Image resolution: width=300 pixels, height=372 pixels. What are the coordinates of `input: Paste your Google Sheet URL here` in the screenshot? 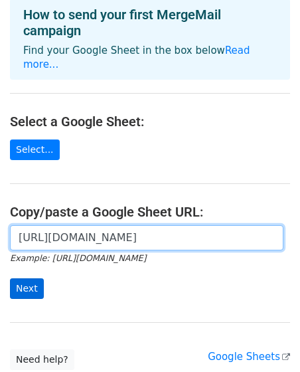 It's located at (147, 238).